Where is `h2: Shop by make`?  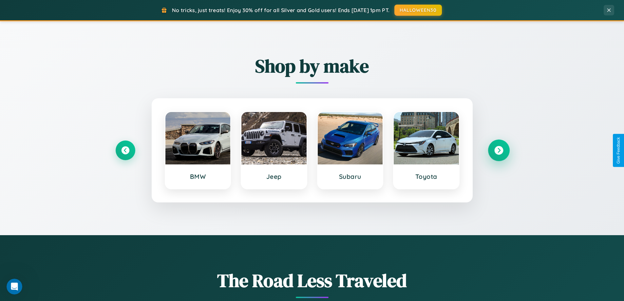 h2: Shop by make is located at coordinates (312, 66).